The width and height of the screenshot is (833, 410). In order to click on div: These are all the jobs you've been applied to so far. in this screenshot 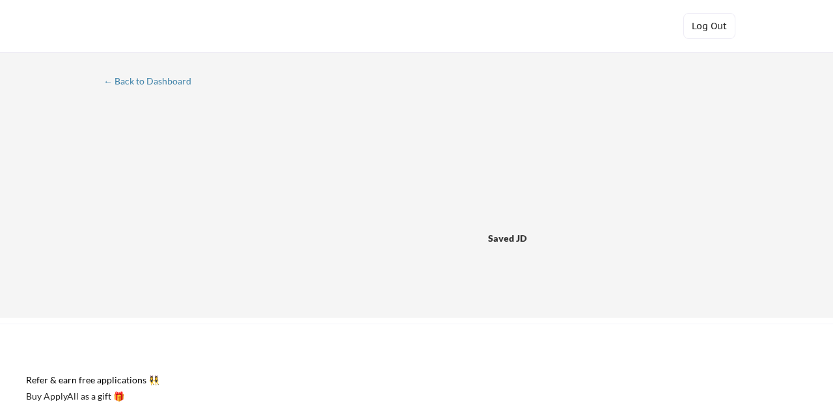, I will do `click(149, 174)`.